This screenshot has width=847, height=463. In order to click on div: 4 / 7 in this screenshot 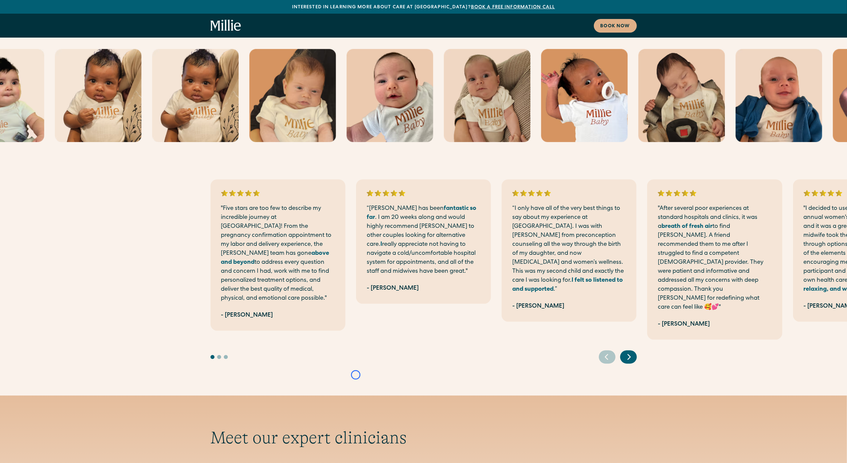, I will do `click(714, 260)`.